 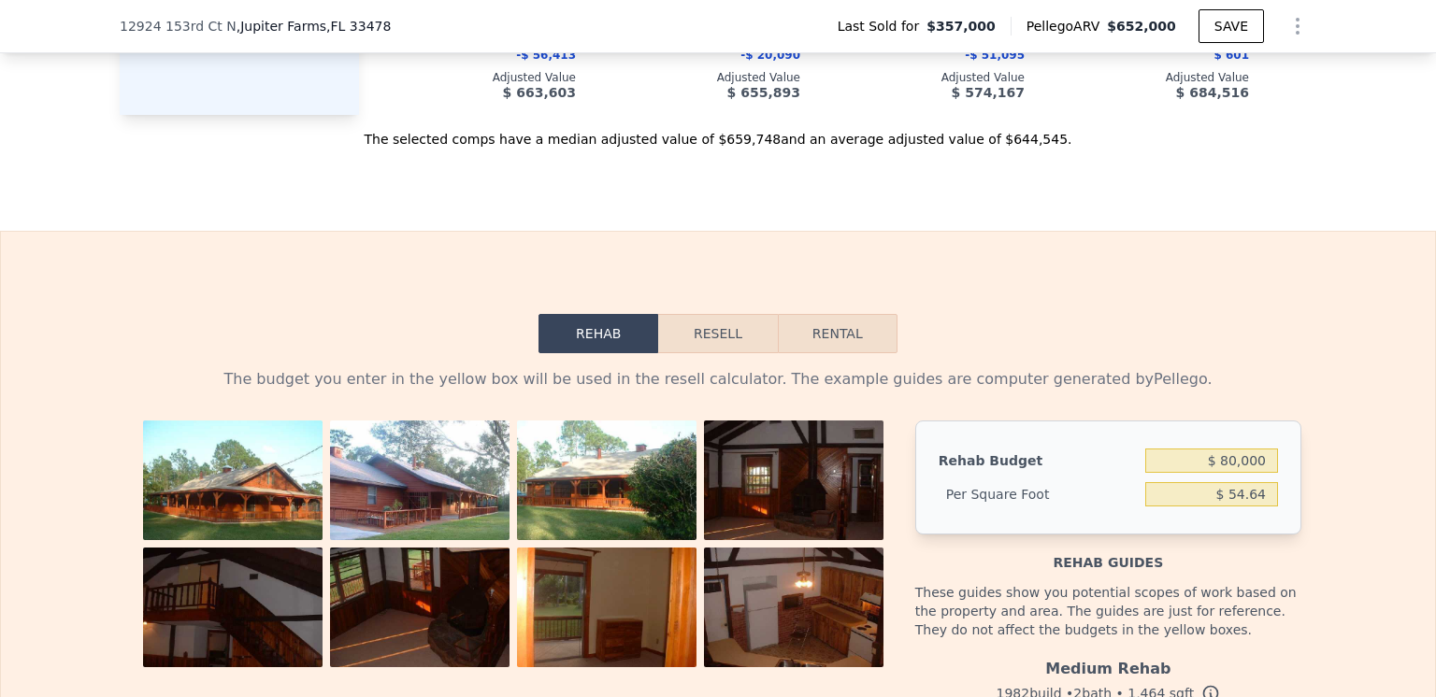 What do you see at coordinates (1038, 495) in the screenshot?
I see `div: Per Square Foot` at bounding box center [1038, 495].